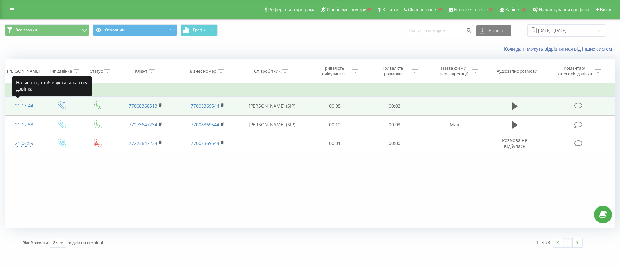 The height and width of the screenshot is (267, 620). Describe the element at coordinates (26, 30) in the screenshot. I see `span: Все звонки` at that location.